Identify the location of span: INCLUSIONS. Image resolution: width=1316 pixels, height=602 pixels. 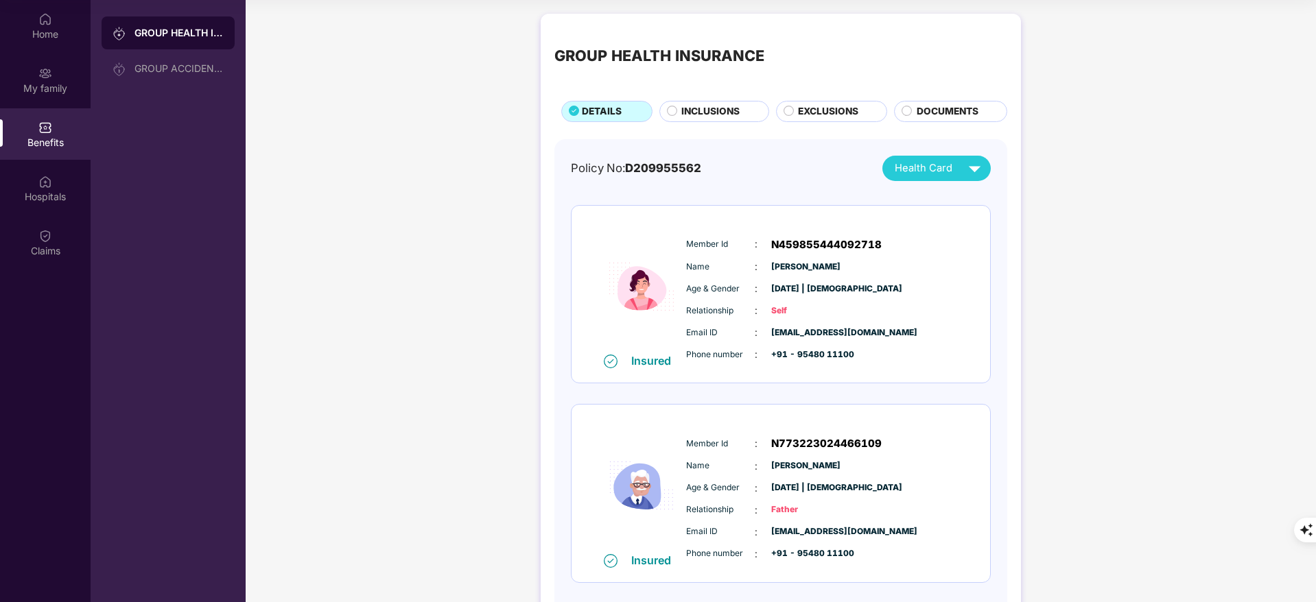
(710, 112).